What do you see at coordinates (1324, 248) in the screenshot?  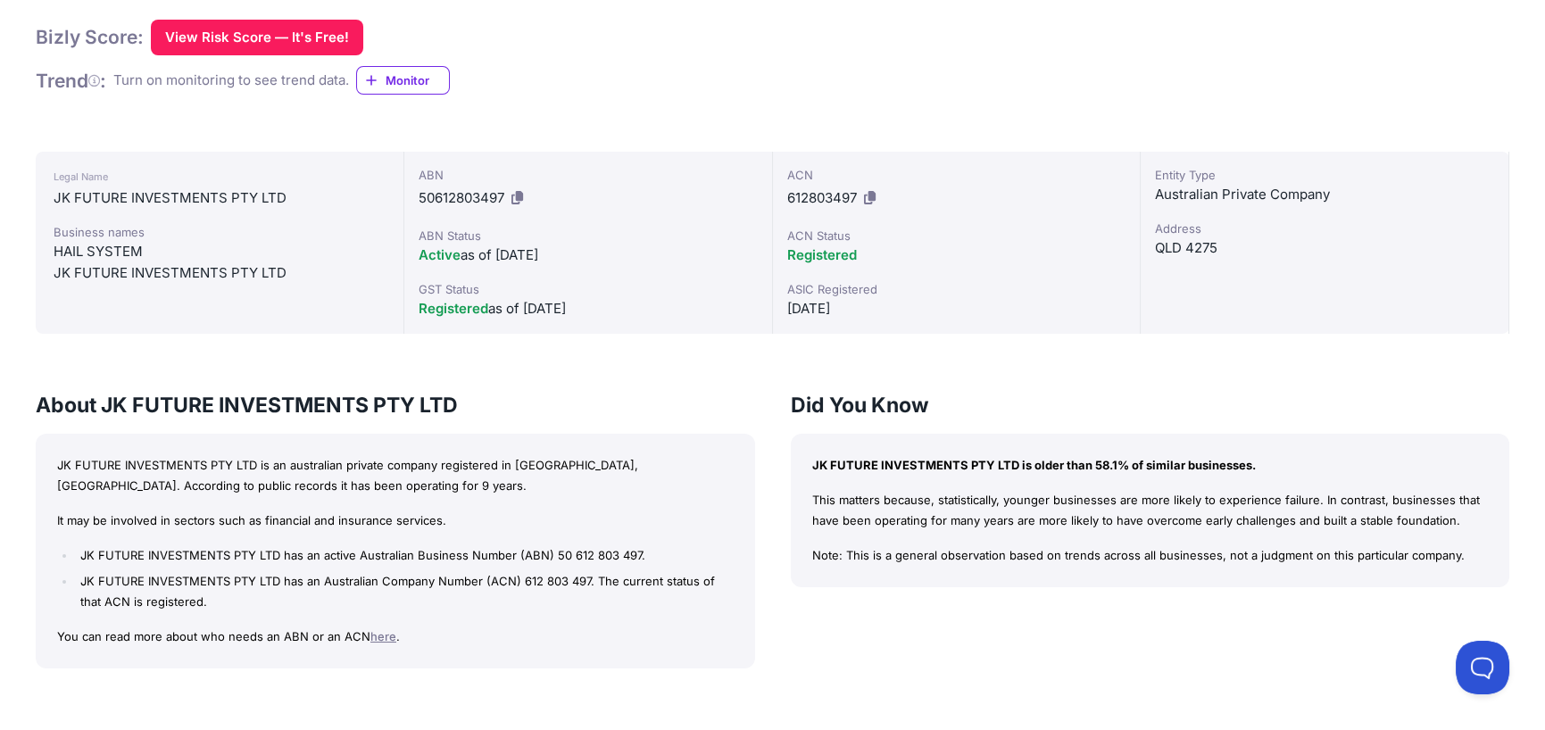 I see `div: QLD 4275` at bounding box center [1324, 248].